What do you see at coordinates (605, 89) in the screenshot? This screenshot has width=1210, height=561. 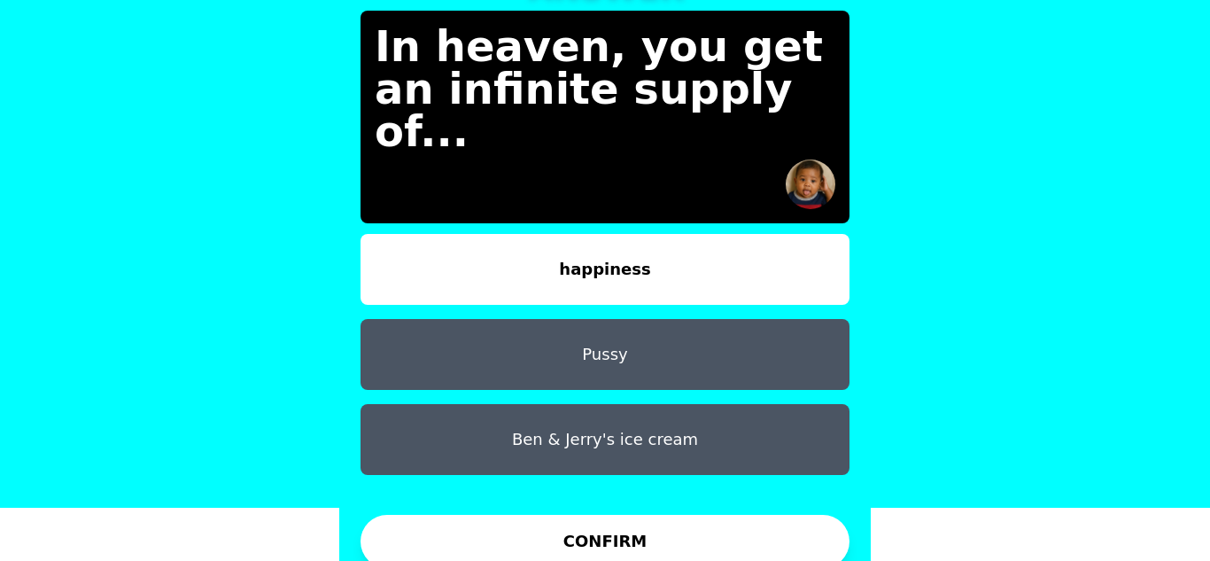 I see `p: In heaven, you get an infinite supply of...` at bounding box center [605, 89].